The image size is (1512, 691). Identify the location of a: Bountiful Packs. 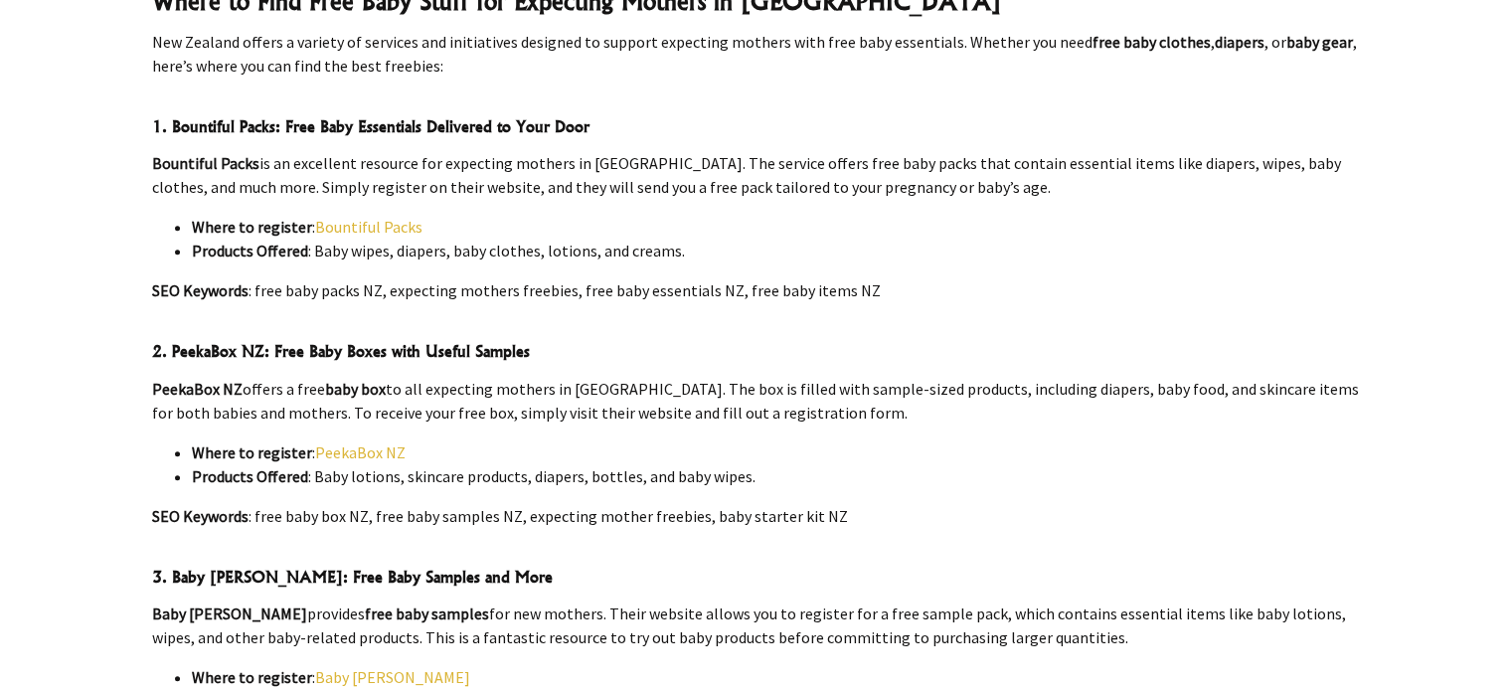
(369, 227).